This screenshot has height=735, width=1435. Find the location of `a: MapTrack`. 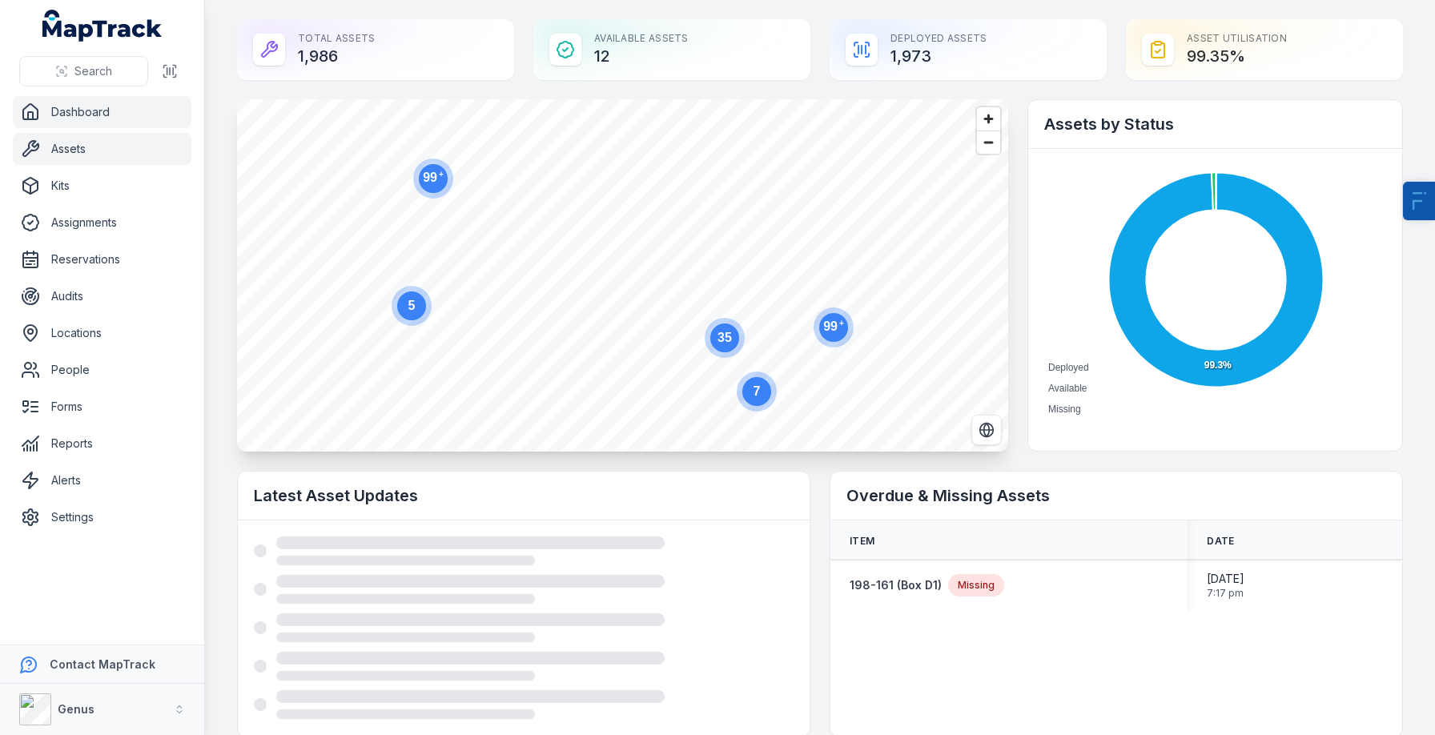

a: MapTrack is located at coordinates (102, 26).